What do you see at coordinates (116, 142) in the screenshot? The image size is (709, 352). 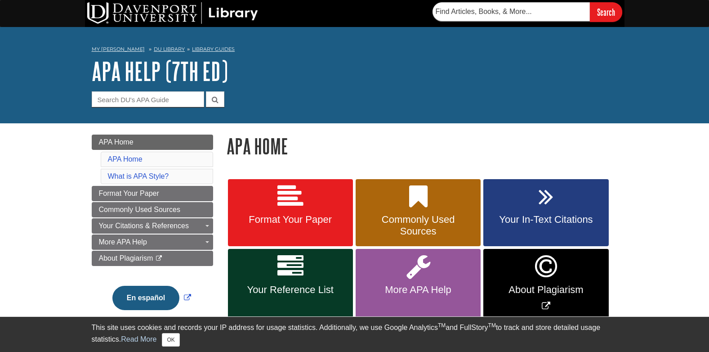 I see `span: APA Home` at bounding box center [116, 142].